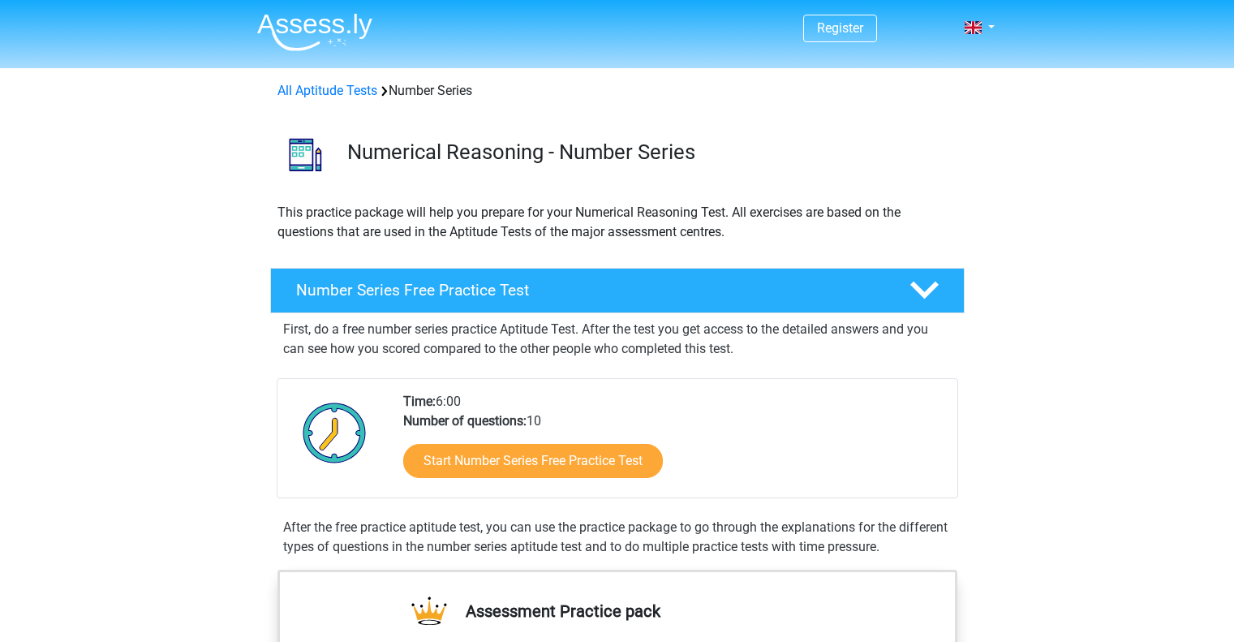  Describe the element at coordinates (590, 290) in the screenshot. I see `h4: Number Series Free Practice Test` at that location.